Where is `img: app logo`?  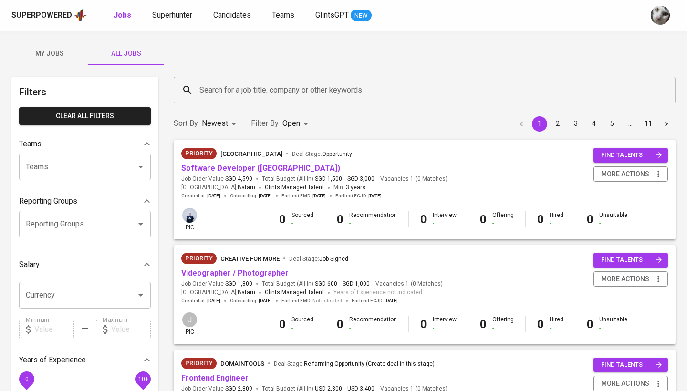
img: app logo is located at coordinates (80, 15).